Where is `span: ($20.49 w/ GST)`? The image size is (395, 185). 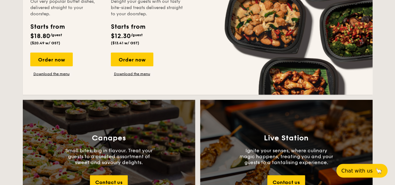 span: ($20.49 w/ GST) is located at coordinates (45, 43).